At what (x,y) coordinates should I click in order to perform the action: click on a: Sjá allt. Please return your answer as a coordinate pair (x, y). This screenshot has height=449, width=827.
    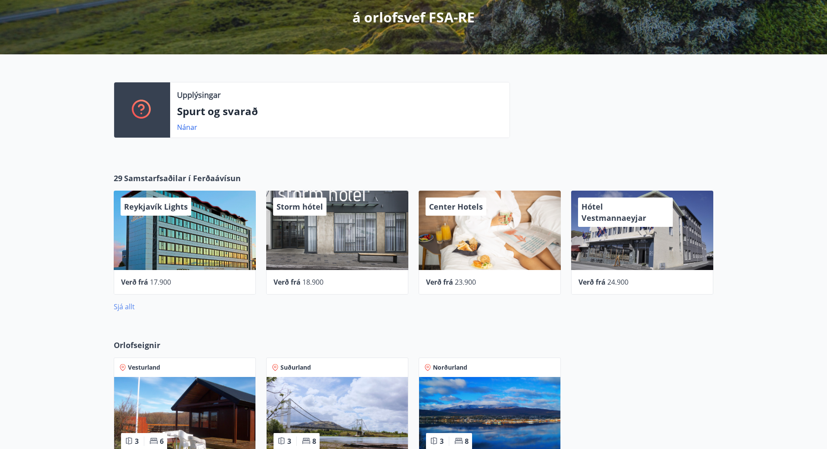
    Looking at the image, I should click on (124, 306).